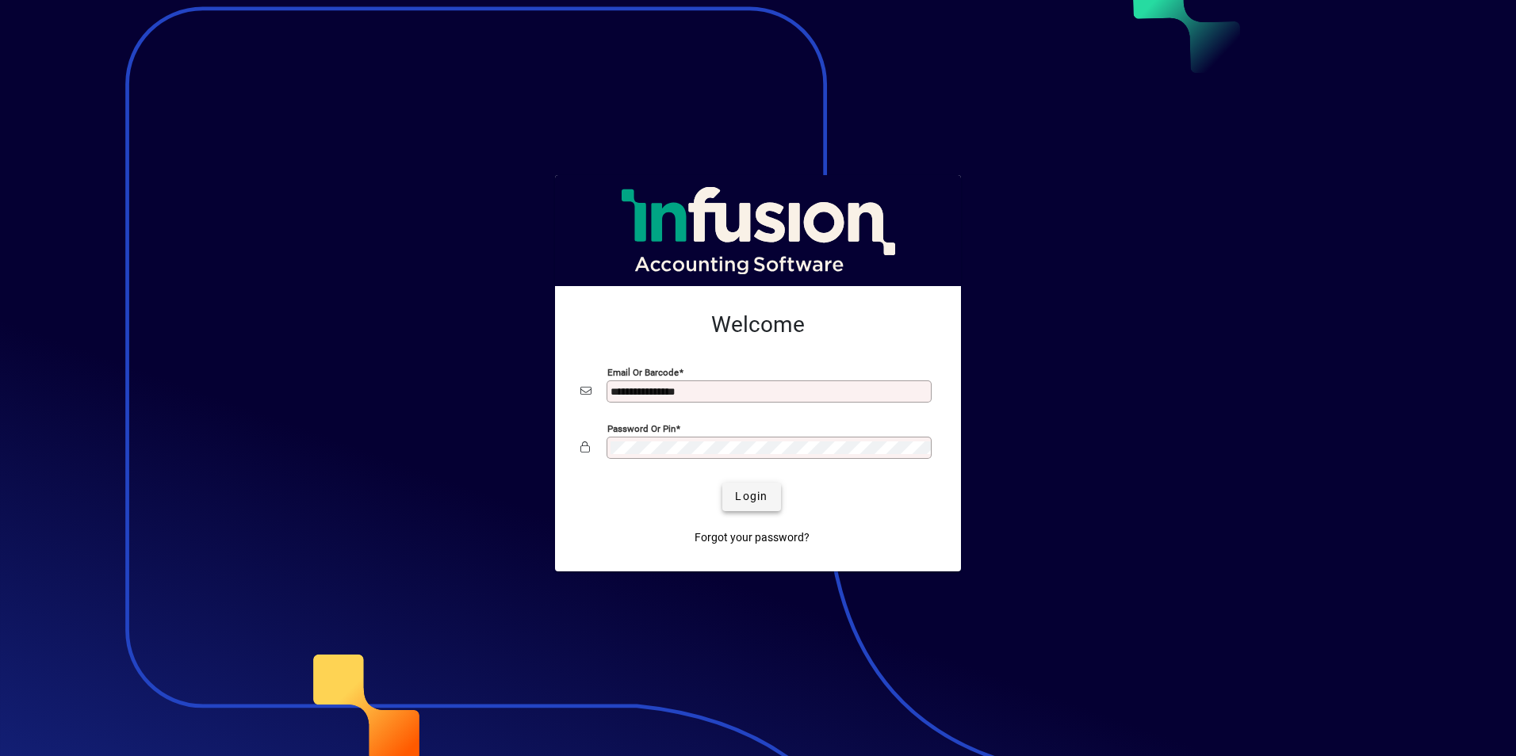  I want to click on span: Login, so click(751, 496).